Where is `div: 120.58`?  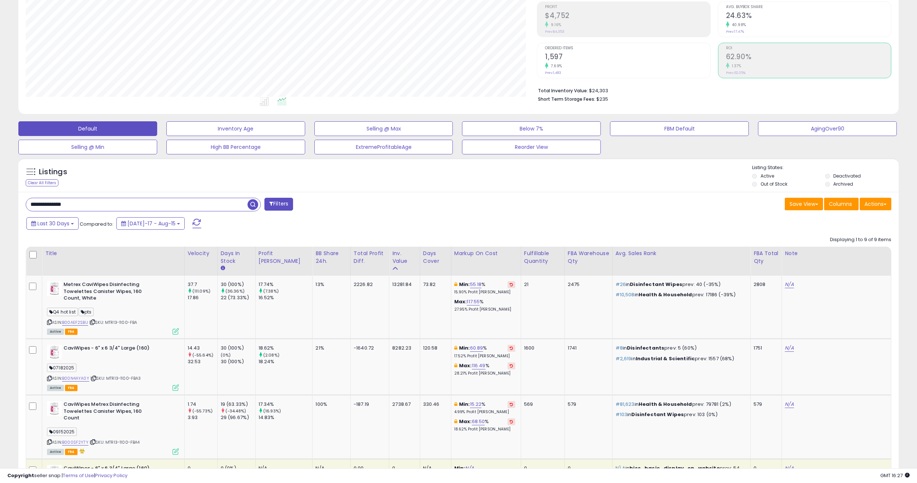 div: 120.58 is located at coordinates (434, 348).